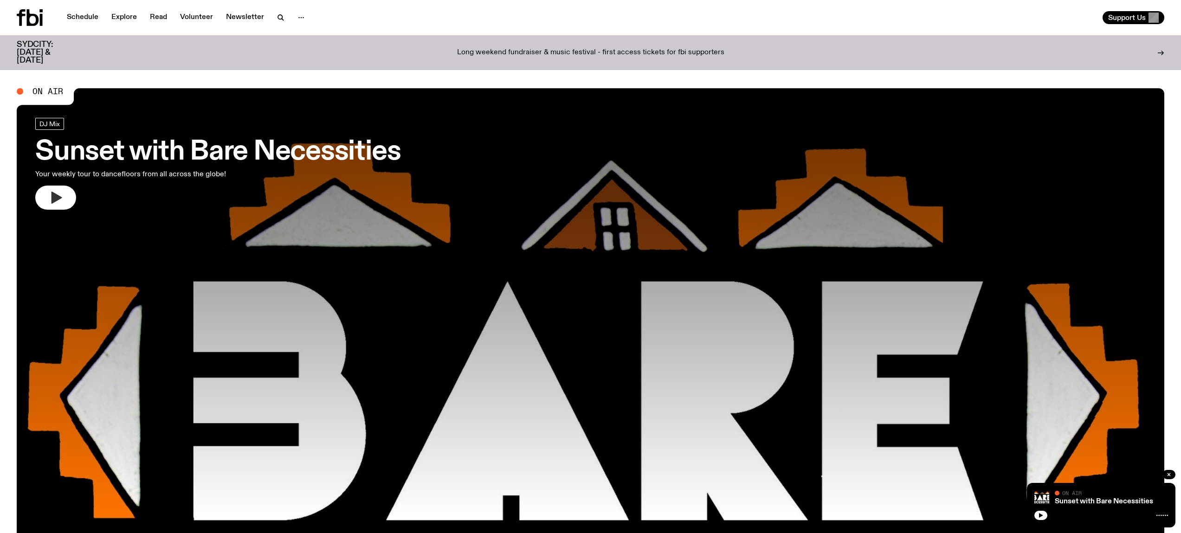 The image size is (1181, 533). What do you see at coordinates (1041, 498) in the screenshot?
I see `img: Bare Necessities` at bounding box center [1041, 498].